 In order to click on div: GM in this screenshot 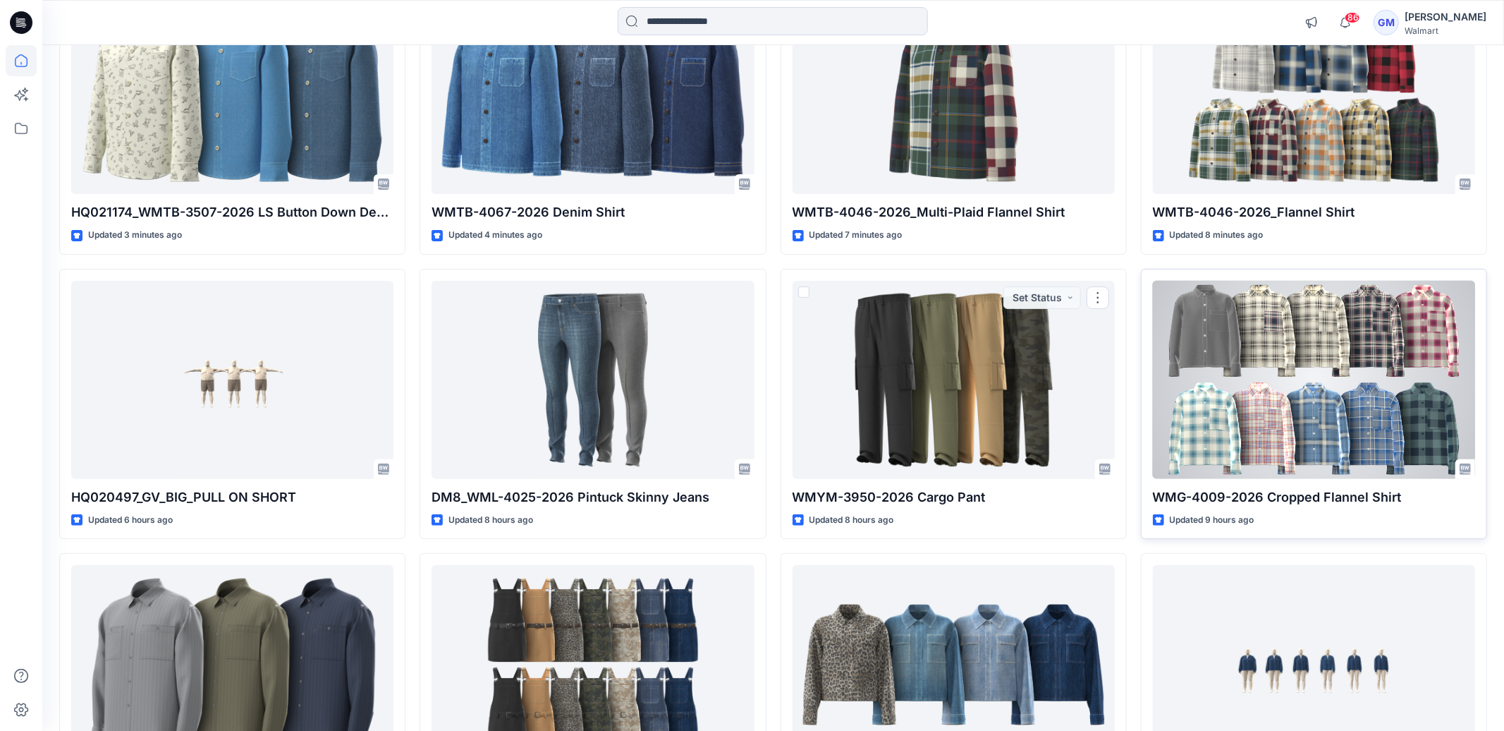, I will do `click(1386, 23)`.